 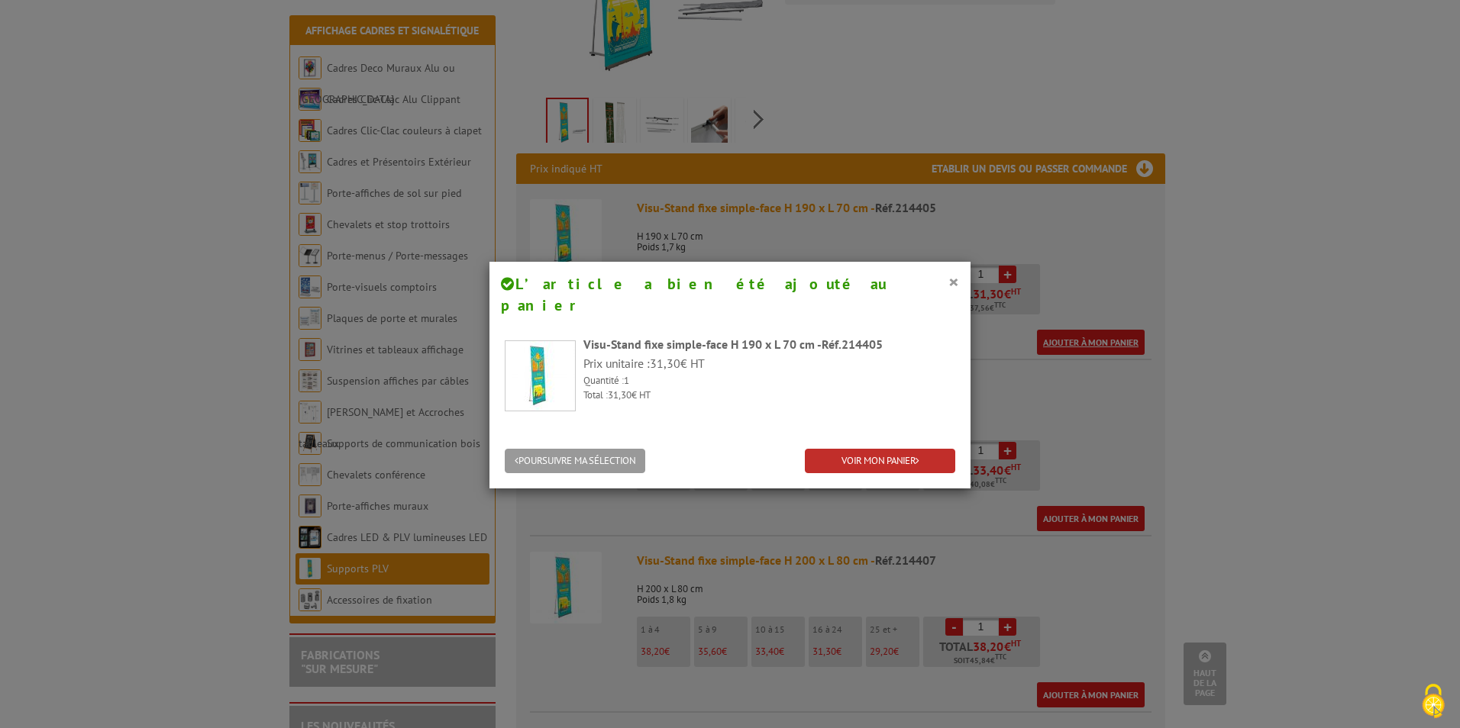 I want to click on button: Cookies (fenêtre modale), so click(x=1433, y=702).